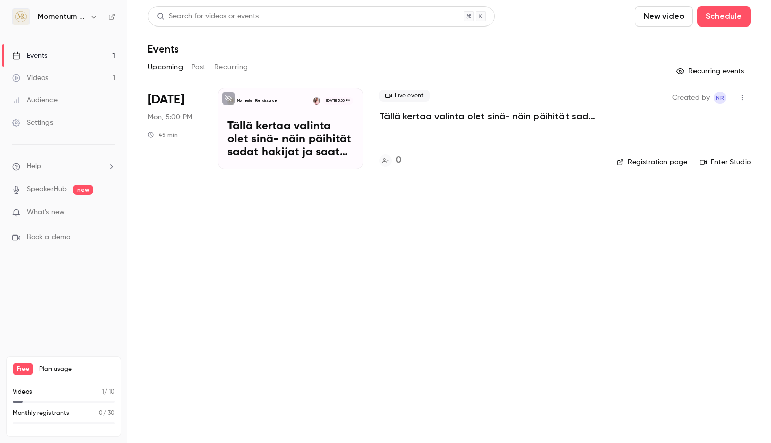 Image resolution: width=771 pixels, height=443 pixels. What do you see at coordinates (231, 67) in the screenshot?
I see `button: Recurring` at bounding box center [231, 67].